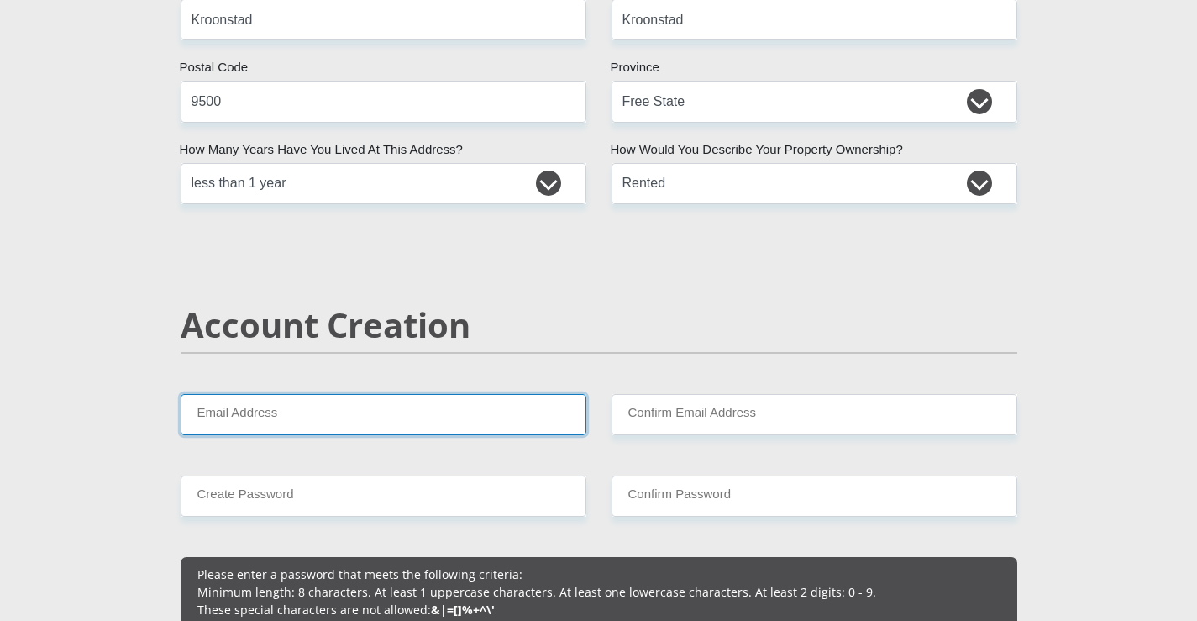 This screenshot has width=1197, height=621. I want to click on input: Postal Code, so click(383, 101).